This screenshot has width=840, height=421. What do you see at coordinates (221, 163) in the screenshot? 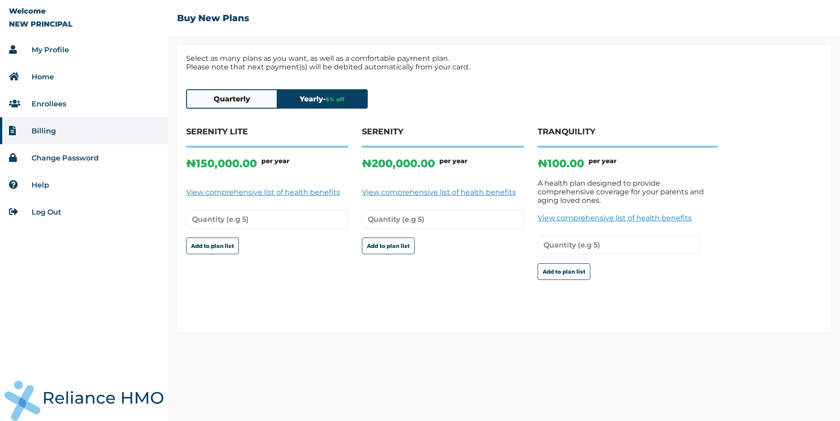
I see `p: ₦ 150,000.00` at bounding box center [221, 163].